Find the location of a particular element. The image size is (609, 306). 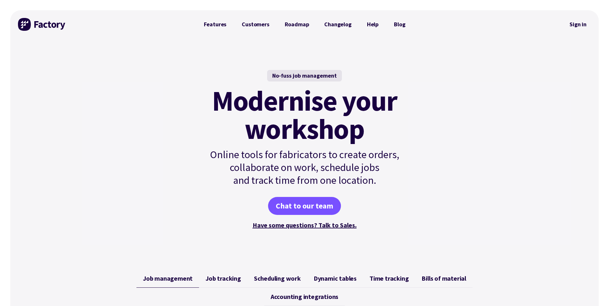

nav: Primary Navigation is located at coordinates (305, 24).